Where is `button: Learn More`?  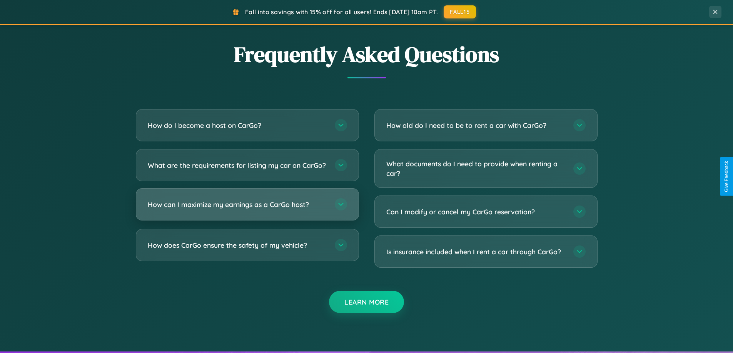 button: Learn More is located at coordinates (366, 302).